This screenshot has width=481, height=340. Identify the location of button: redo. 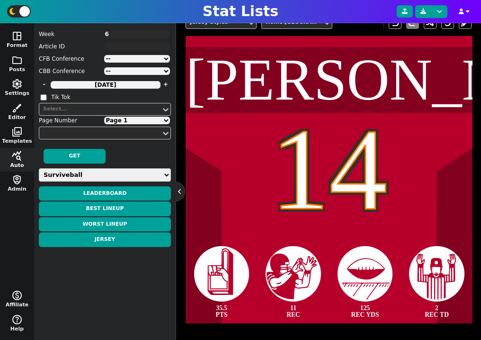
(412, 22).